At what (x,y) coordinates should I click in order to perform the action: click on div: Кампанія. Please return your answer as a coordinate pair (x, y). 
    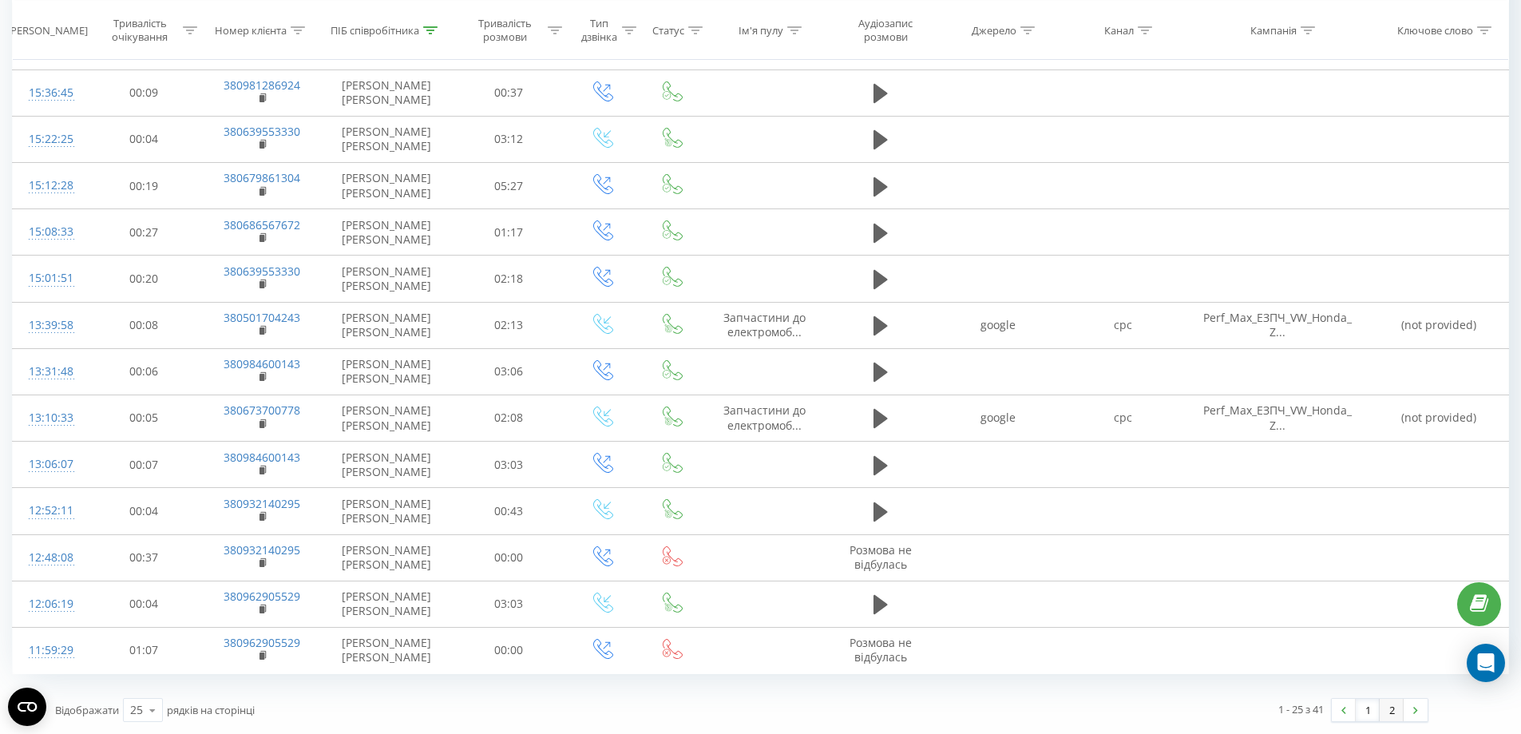
    Looking at the image, I should click on (1273, 30).